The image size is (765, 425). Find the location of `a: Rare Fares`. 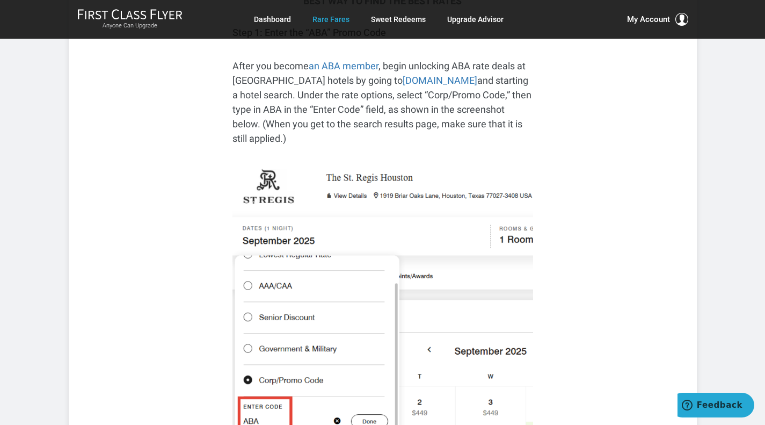

a: Rare Fares is located at coordinates (331, 19).